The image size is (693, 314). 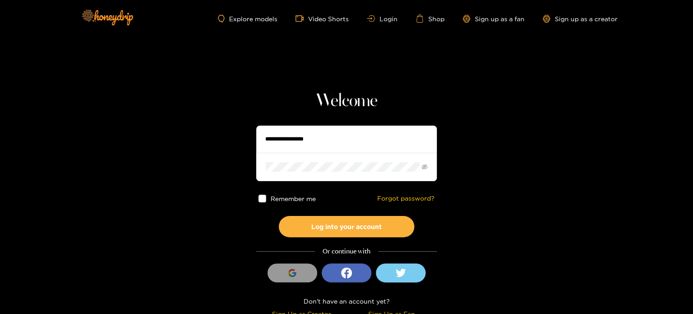 What do you see at coordinates (424, 167) in the screenshot?
I see `span: eye-invisible` at bounding box center [424, 167].